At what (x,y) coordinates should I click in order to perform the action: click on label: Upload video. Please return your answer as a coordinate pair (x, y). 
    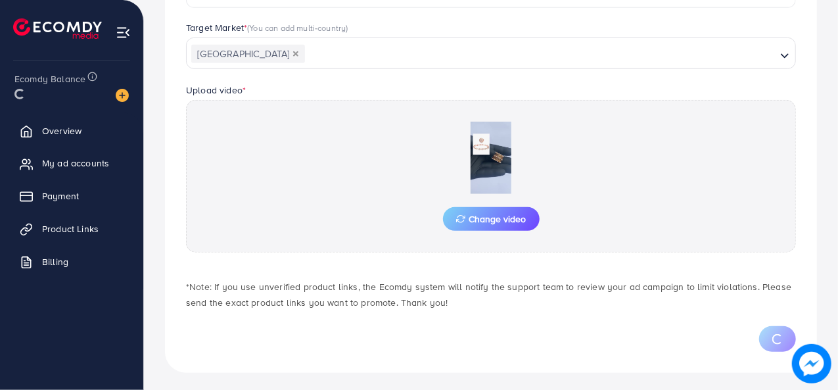
    Looking at the image, I should click on (215, 90).